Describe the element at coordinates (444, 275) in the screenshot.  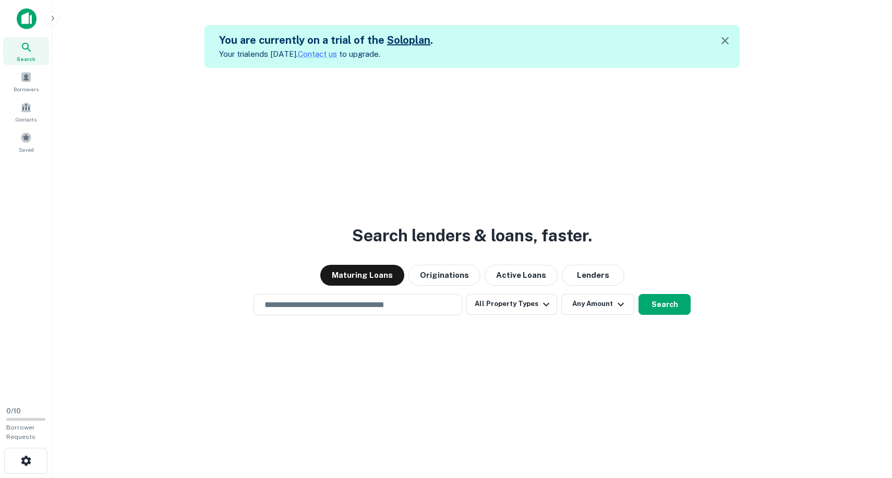
I see `button: Originations` at that location.